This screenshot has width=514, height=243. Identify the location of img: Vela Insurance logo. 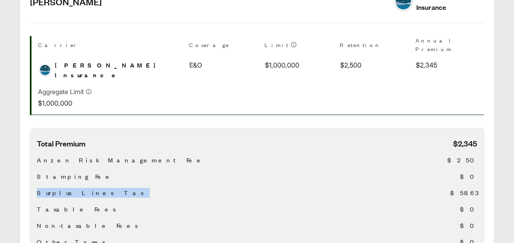
(45, 70).